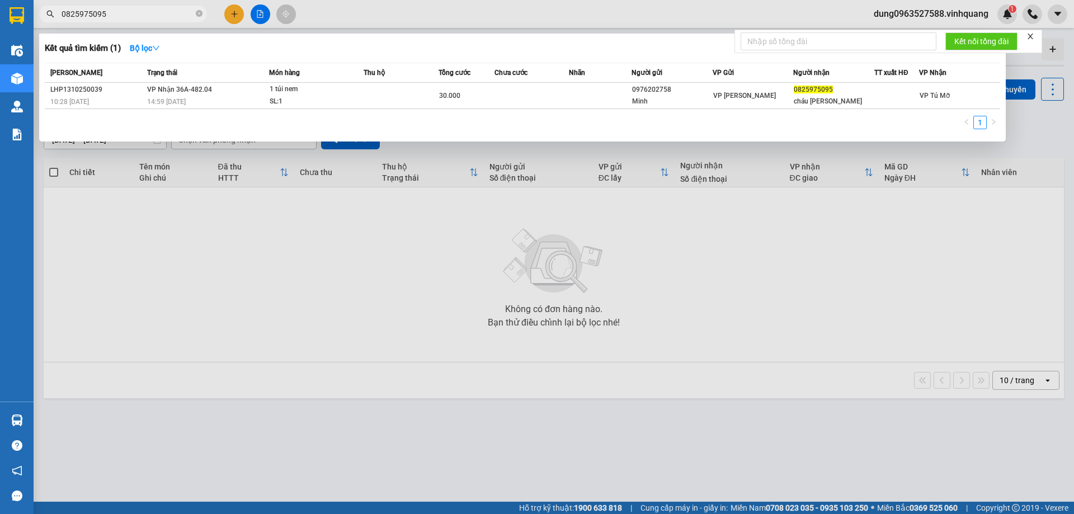  What do you see at coordinates (17, 445) in the screenshot?
I see `span: question-circle` at bounding box center [17, 445].